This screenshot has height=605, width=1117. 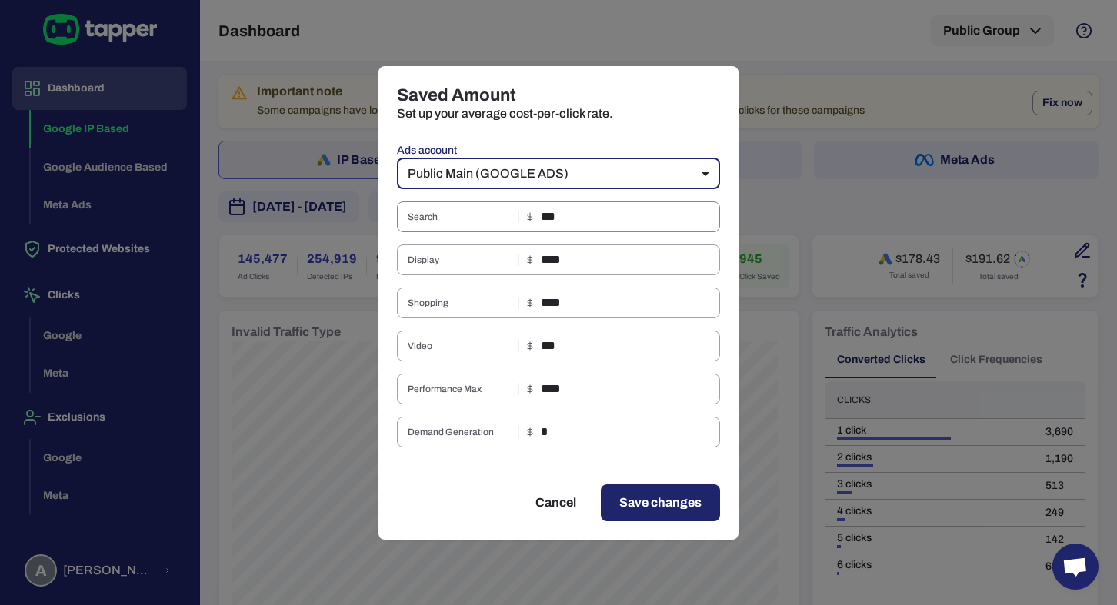 I want to click on span: Display, so click(x=460, y=260).